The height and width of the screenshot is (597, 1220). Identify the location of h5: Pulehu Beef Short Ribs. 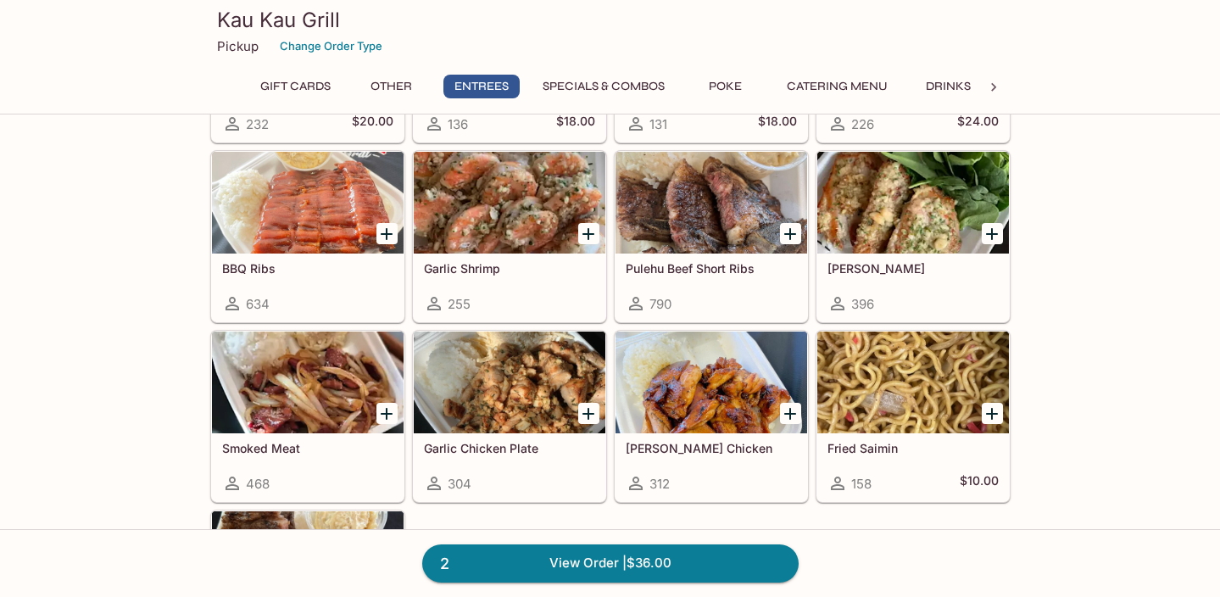
(711, 268).